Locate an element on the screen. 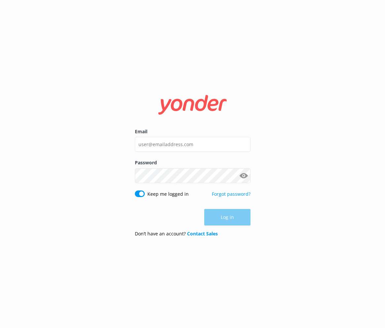 This screenshot has height=328, width=385. label: Email is located at coordinates (193, 132).